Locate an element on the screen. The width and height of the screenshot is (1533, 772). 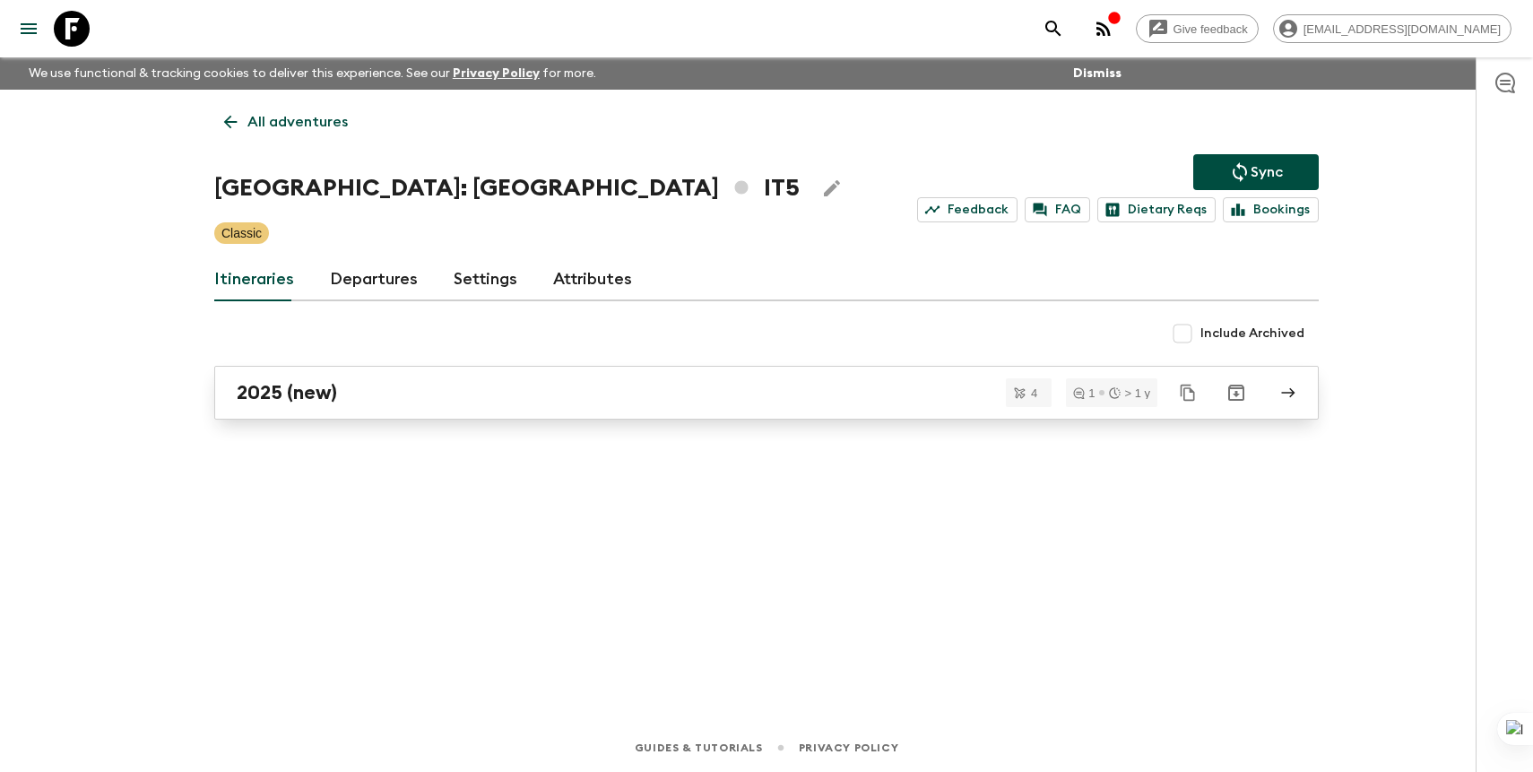
span: Give feedback is located at coordinates (1210, 29).